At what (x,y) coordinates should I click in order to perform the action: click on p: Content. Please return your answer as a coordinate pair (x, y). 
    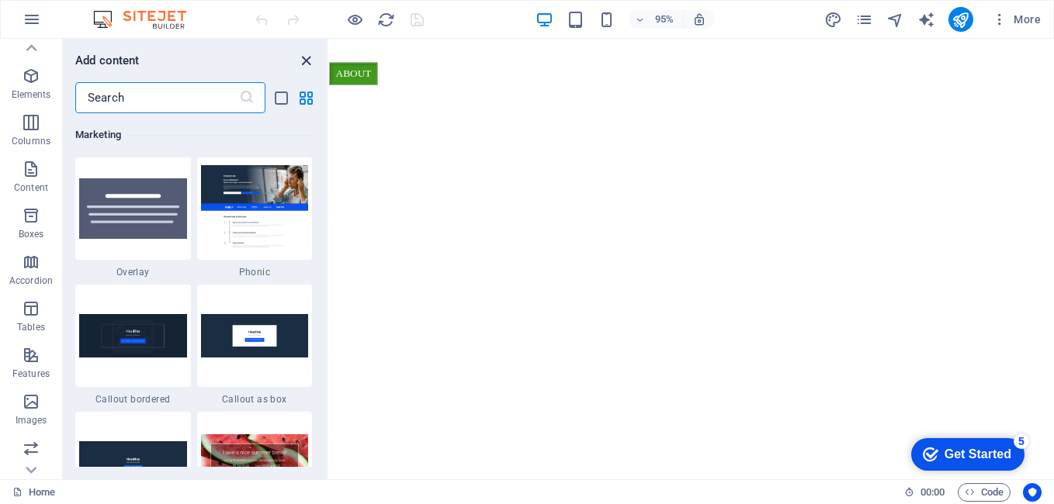
    Looking at the image, I should click on (31, 188).